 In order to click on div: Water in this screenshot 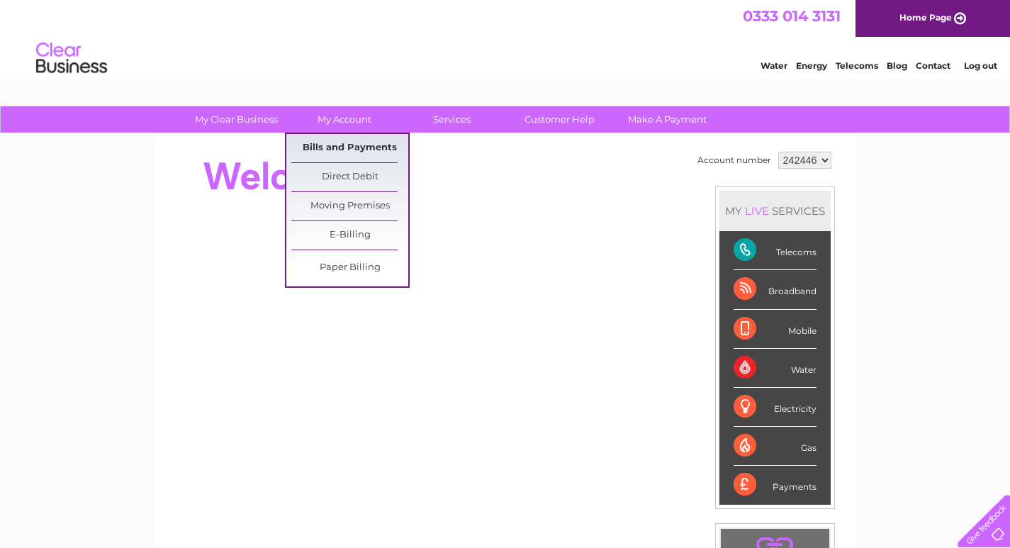, I will do `click(775, 368)`.